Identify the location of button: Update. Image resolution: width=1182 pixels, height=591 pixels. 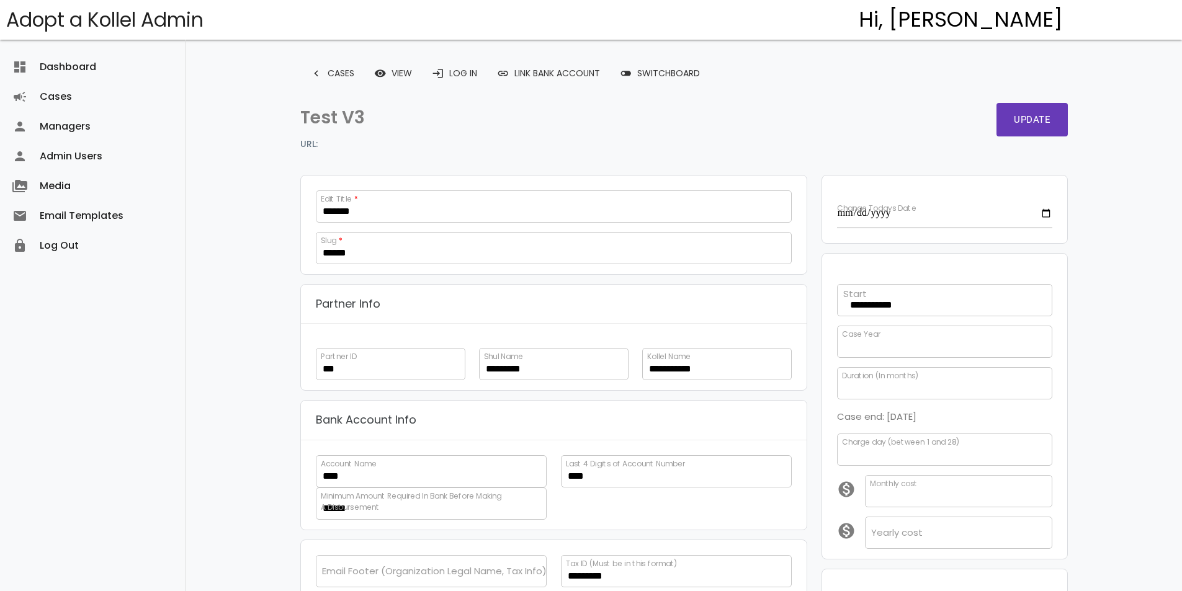
(1031, 120).